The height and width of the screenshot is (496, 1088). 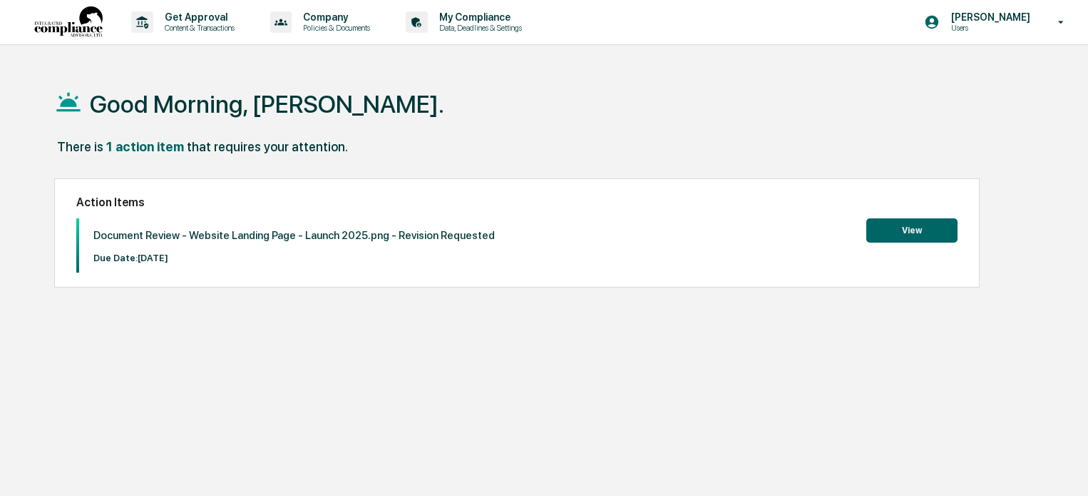 What do you see at coordinates (335, 17) in the screenshot?
I see `p: Company` at bounding box center [335, 17].